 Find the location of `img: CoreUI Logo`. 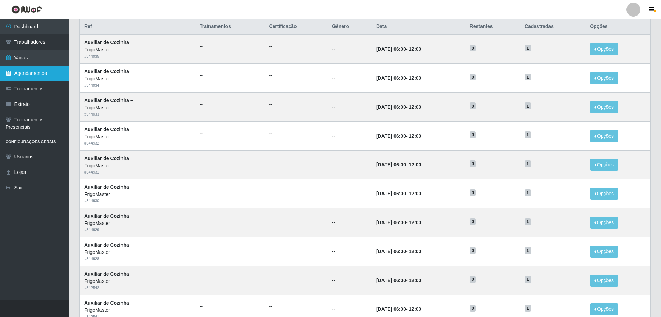

img: CoreUI Logo is located at coordinates (27, 9).